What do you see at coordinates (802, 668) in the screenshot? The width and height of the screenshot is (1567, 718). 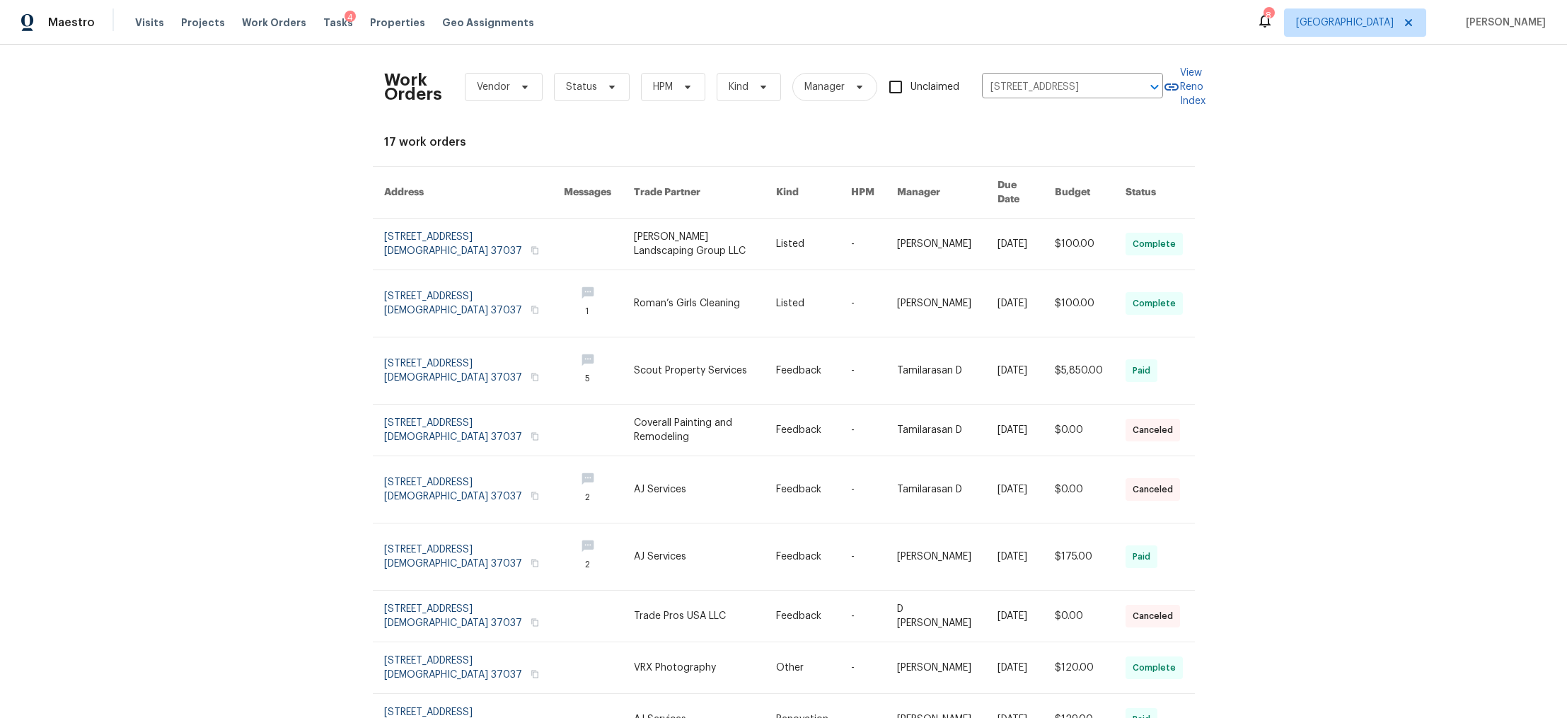 I see `td: Other` at bounding box center [802, 668].